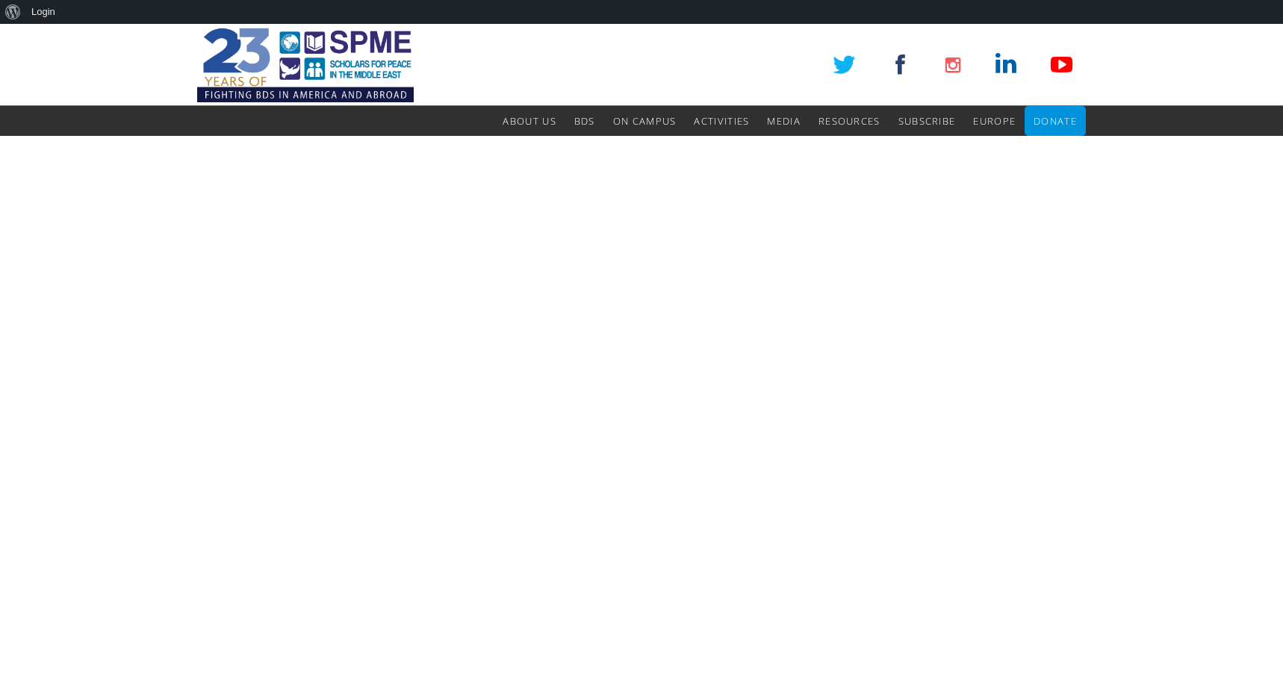  What do you see at coordinates (644, 121) in the screenshot?
I see `a: On Campus` at bounding box center [644, 121].